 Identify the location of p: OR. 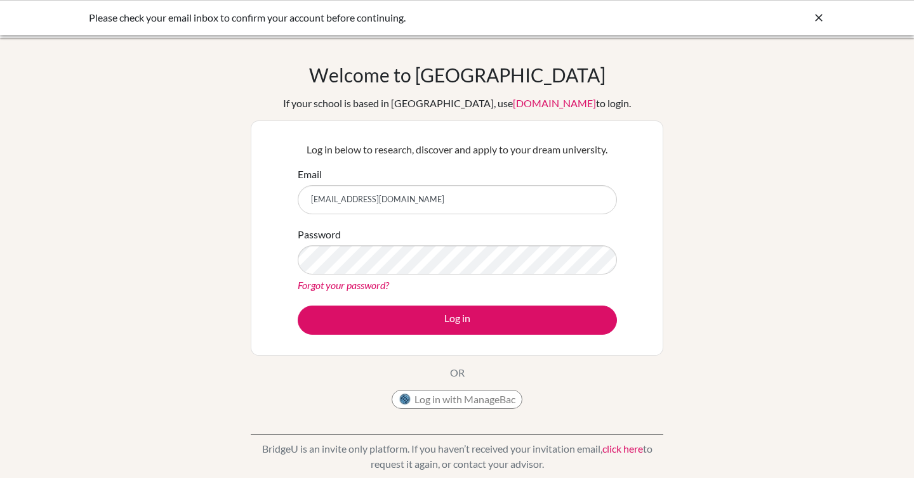
(457, 373).